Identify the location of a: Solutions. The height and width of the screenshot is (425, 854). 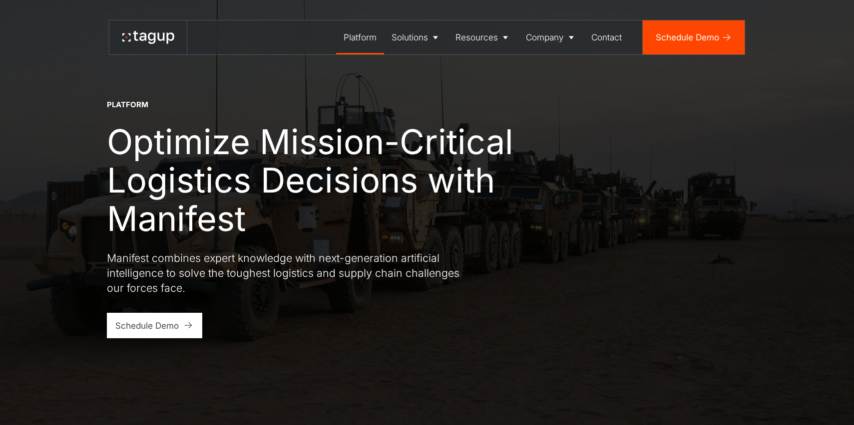
(416, 37).